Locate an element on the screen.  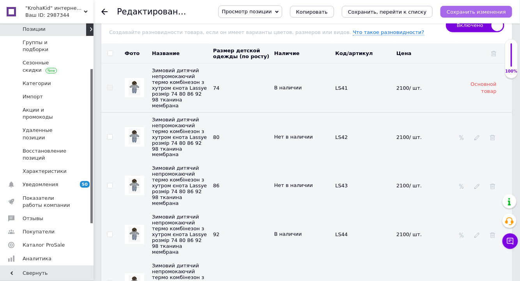
span: Просмотр позиции is located at coordinates (247, 11).